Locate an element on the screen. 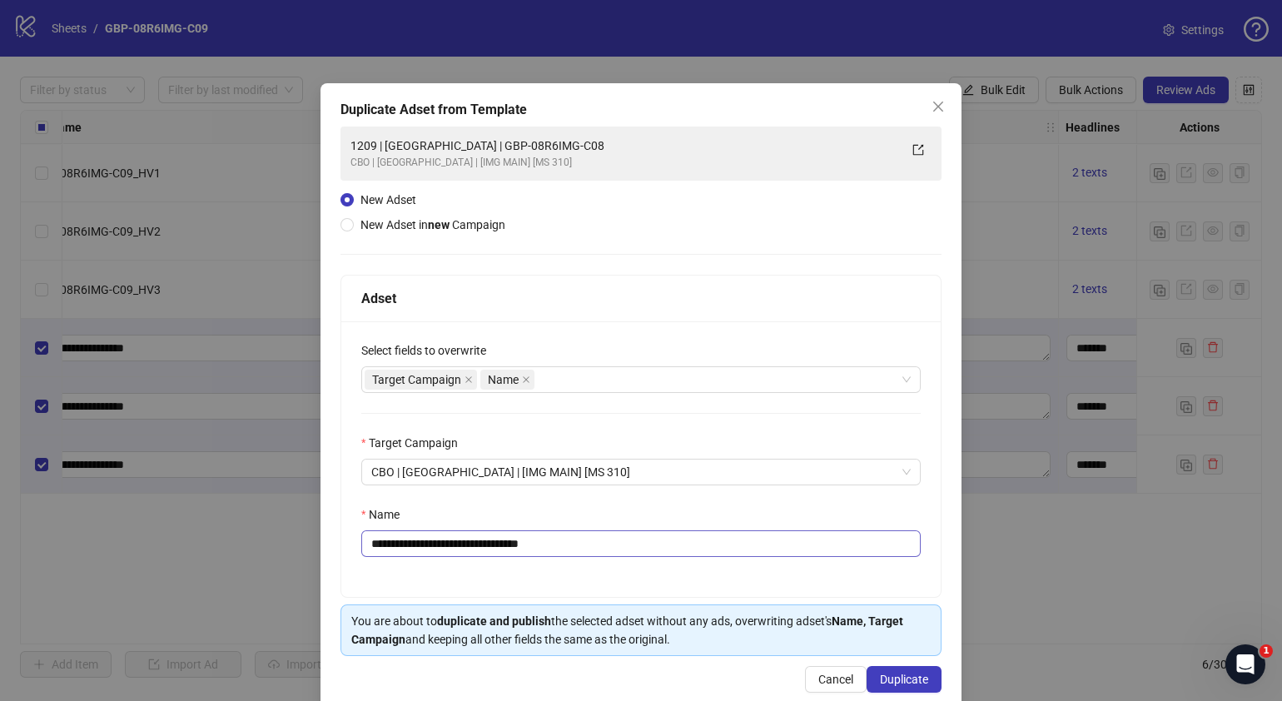  span: Cancel is located at coordinates (836, 679).